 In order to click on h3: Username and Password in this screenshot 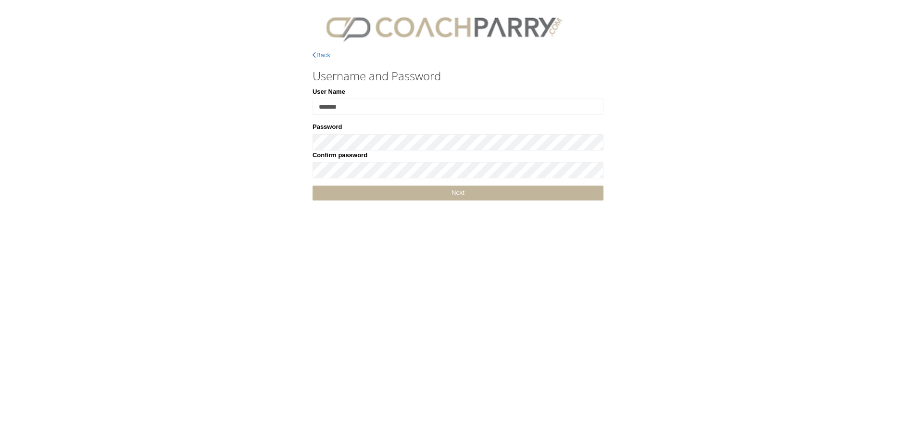, I will do `click(458, 76)`.